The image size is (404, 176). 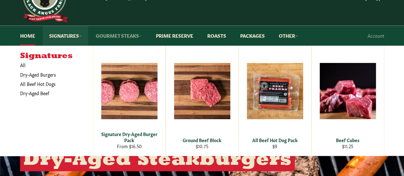 What do you see at coordinates (52, 84) in the screenshot?
I see `a: All Beef Hot Dogs` at bounding box center [52, 84].